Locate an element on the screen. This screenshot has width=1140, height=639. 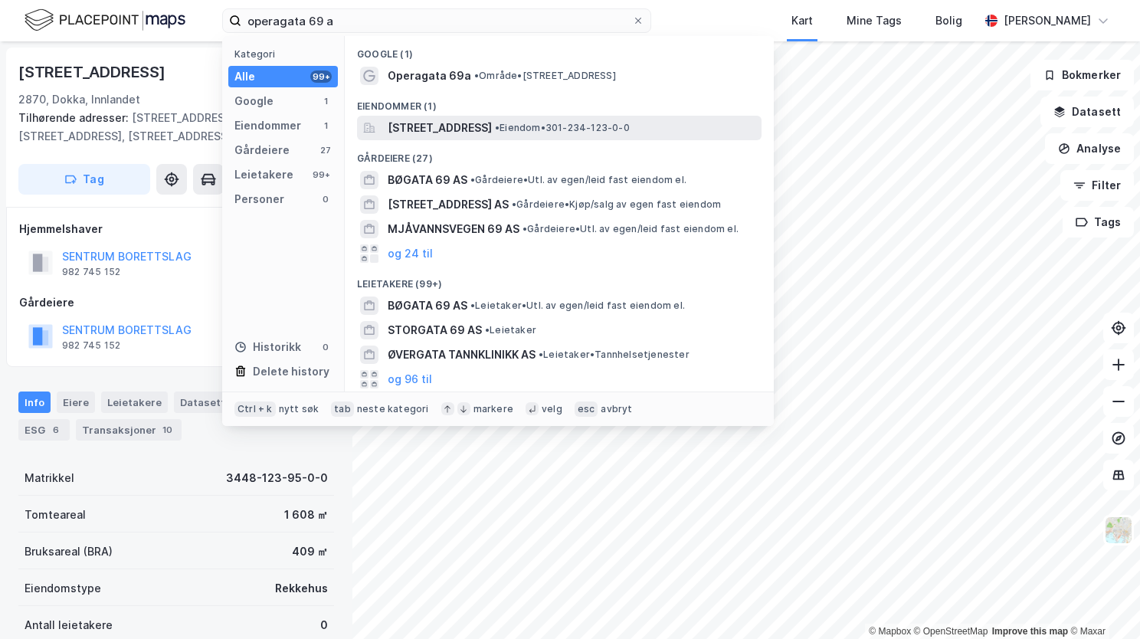
div: Eiendommer is located at coordinates (267, 126).